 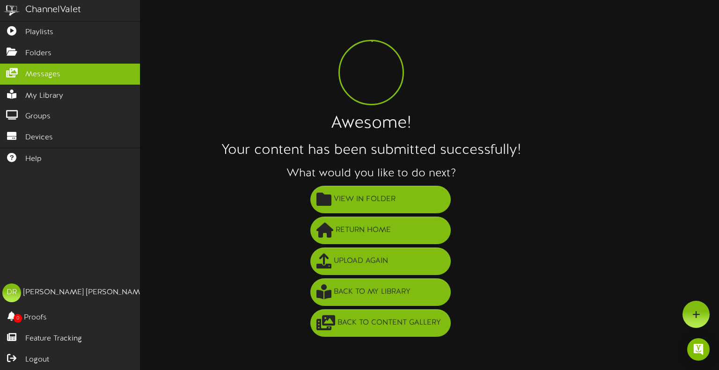 What do you see at coordinates (37, 360) in the screenshot?
I see `span: Logout` at bounding box center [37, 360].